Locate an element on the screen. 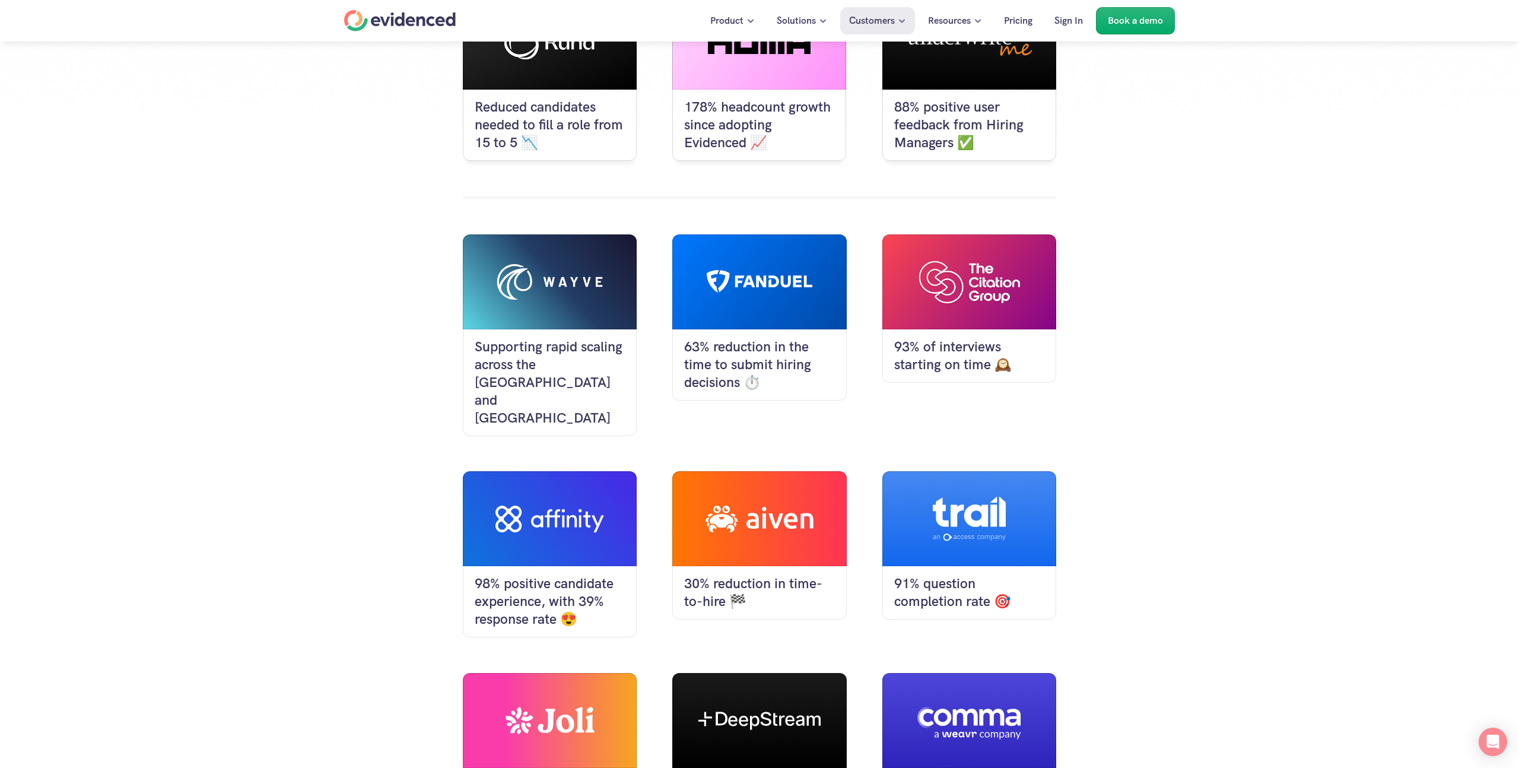 This screenshot has height=768, width=1519. p: 178% headcount growth since adopting Evidenced 📈 is located at coordinates (759, 125).